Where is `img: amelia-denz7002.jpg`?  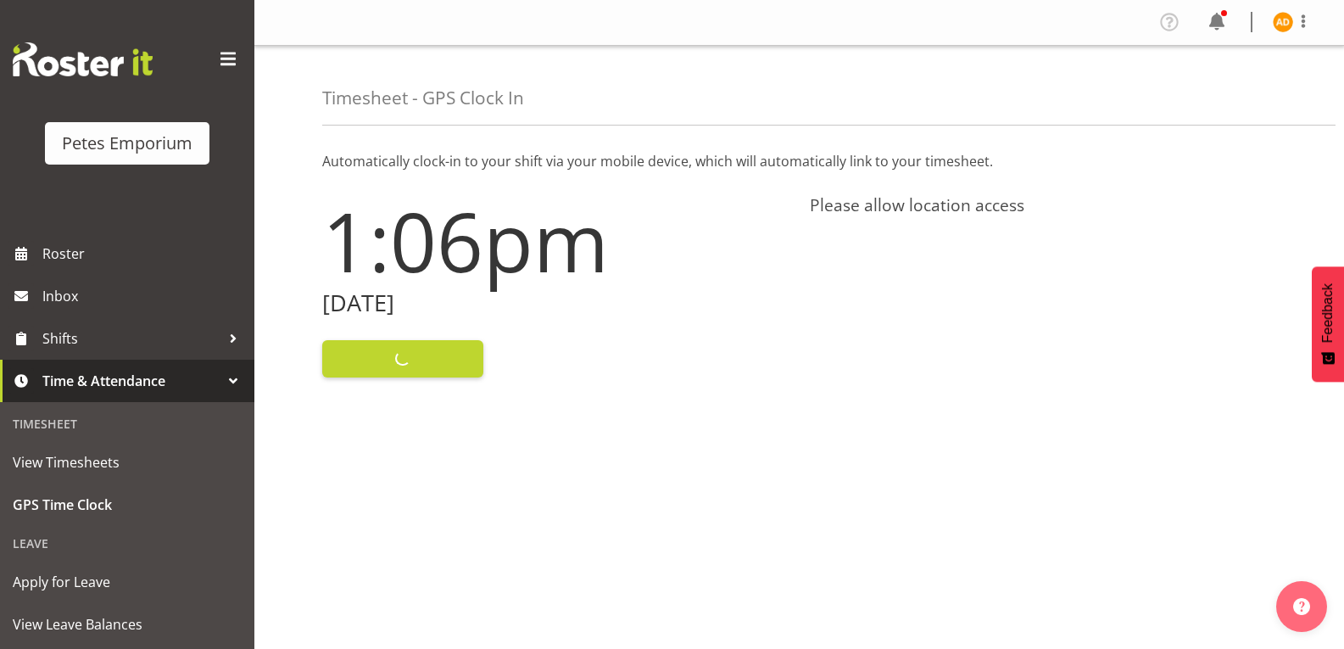
img: amelia-denz7002.jpg is located at coordinates (1283, 22).